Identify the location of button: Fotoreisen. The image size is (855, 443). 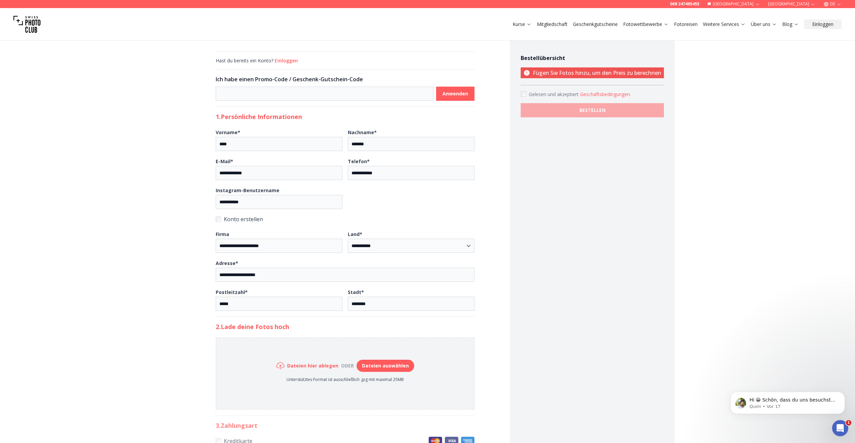
(686, 24).